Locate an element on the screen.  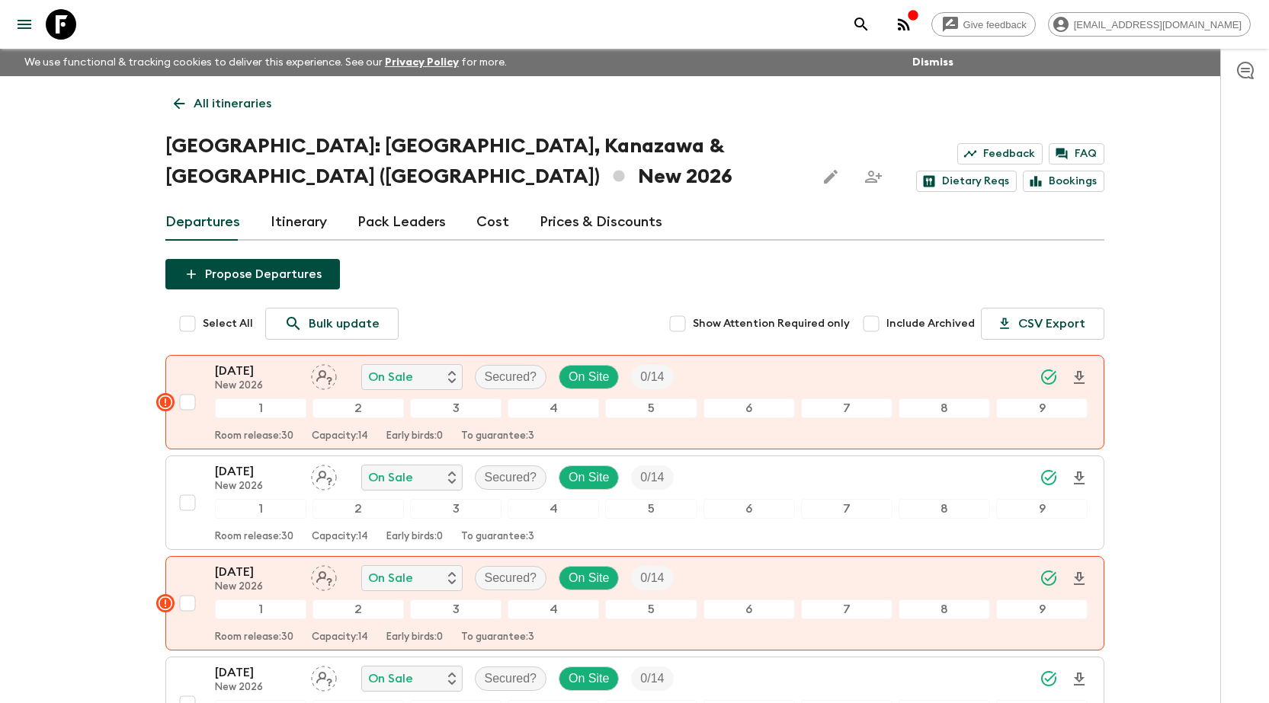
a: Cost is located at coordinates (492, 223).